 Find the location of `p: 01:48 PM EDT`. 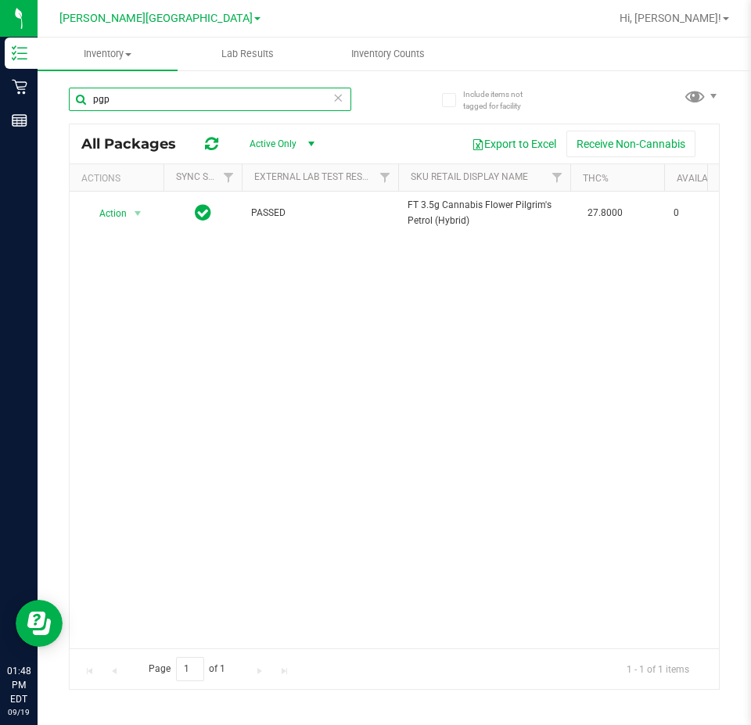

p: 01:48 PM EDT is located at coordinates (19, 685).